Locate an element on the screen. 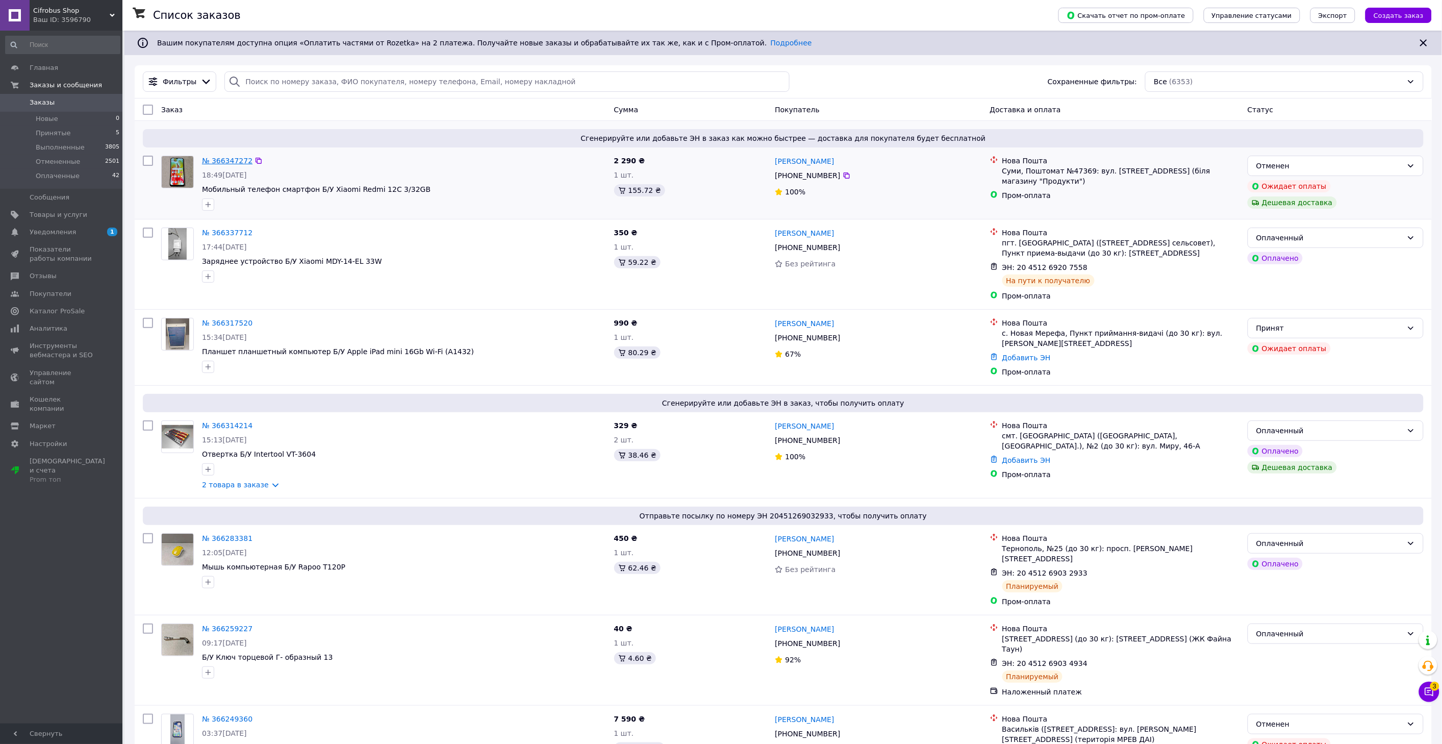 Image resolution: width=1442 pixels, height=744 pixels. span: 3 is located at coordinates (1435, 686).